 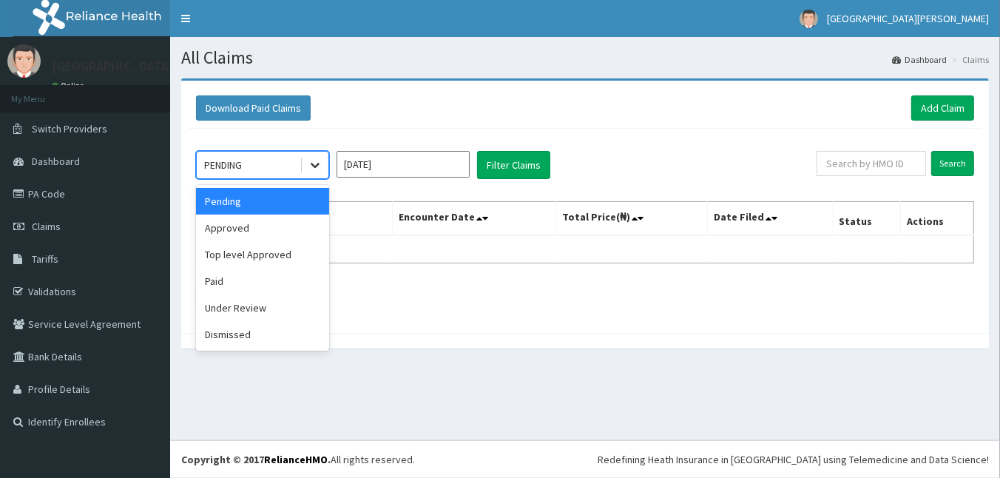 I want to click on input: Search by HMO ID, so click(x=871, y=163).